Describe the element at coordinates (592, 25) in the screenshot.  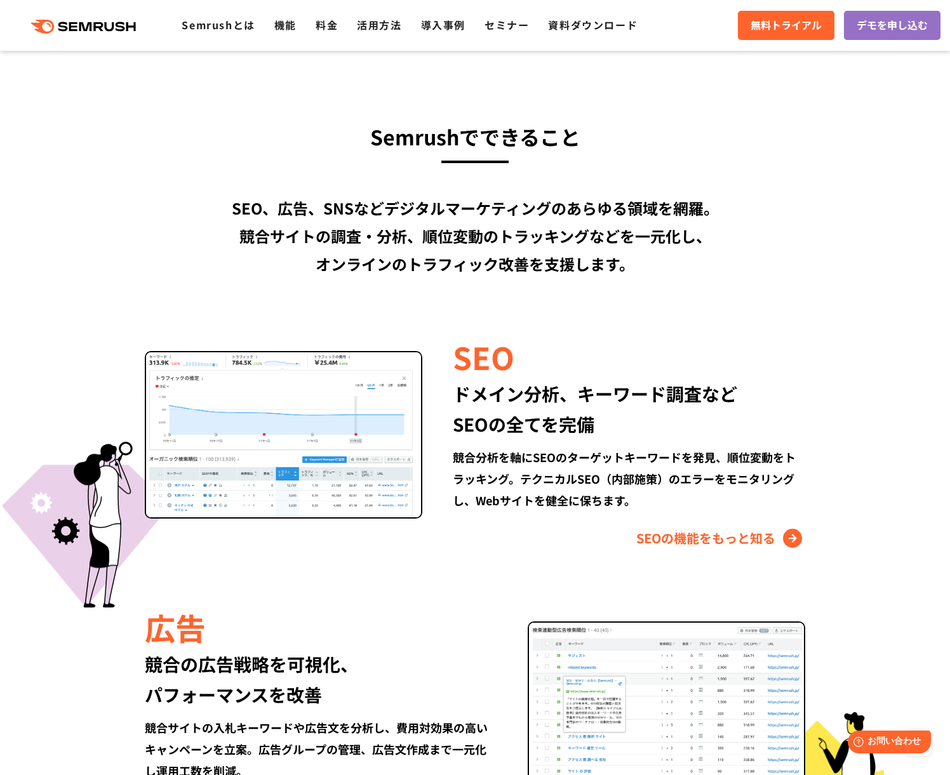
I see `a: 資料ダウンロード` at that location.